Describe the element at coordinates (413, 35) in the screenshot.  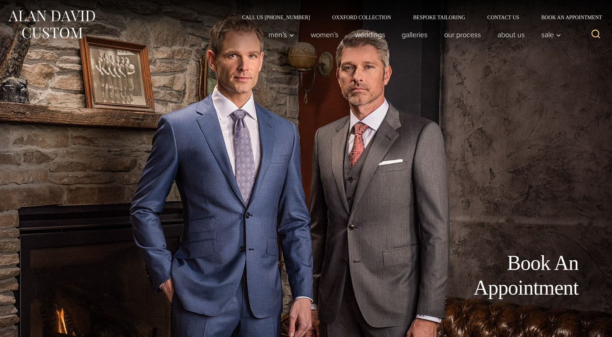
I see `nav: Primary Navigation` at that location.